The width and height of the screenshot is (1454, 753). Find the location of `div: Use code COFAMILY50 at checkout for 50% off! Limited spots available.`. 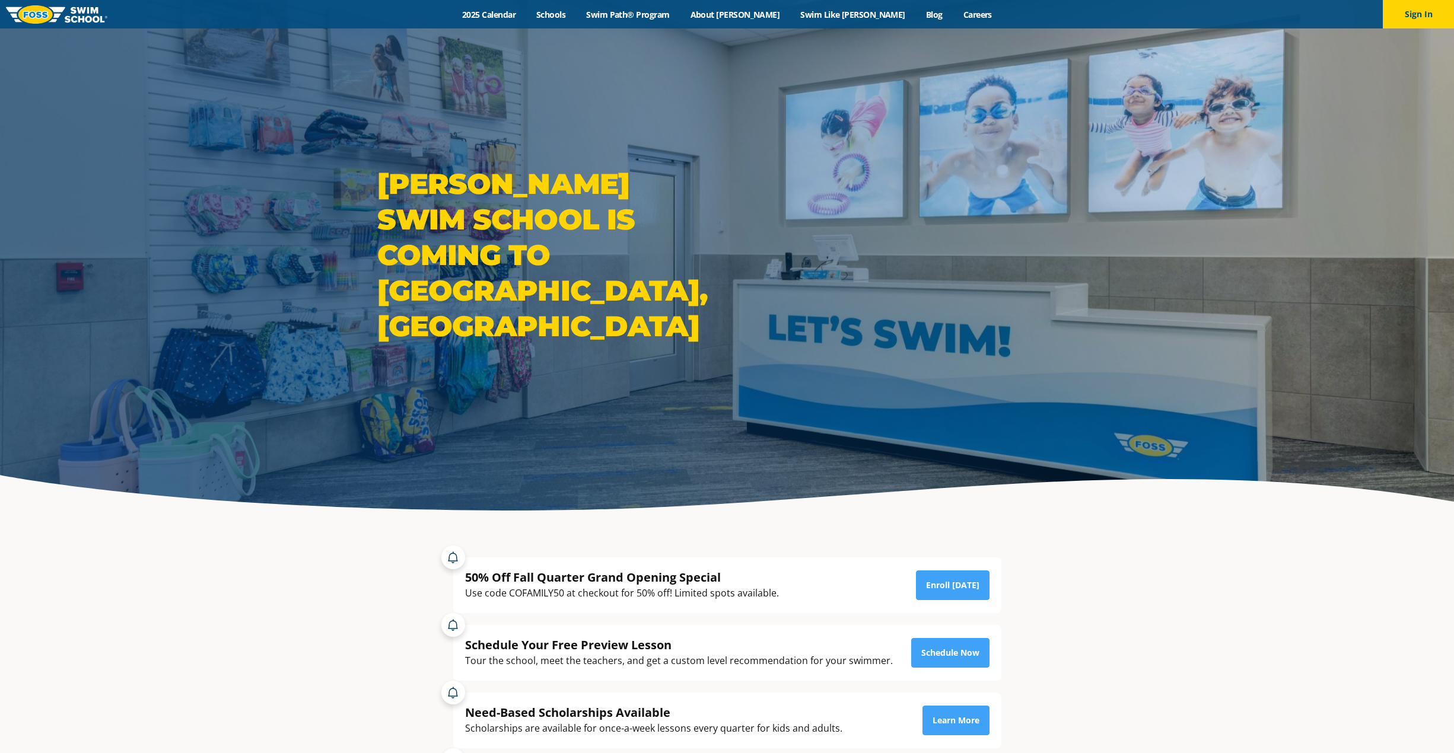

div: Use code COFAMILY50 at checkout for 50% off! Limited spots available. is located at coordinates (622, 593).